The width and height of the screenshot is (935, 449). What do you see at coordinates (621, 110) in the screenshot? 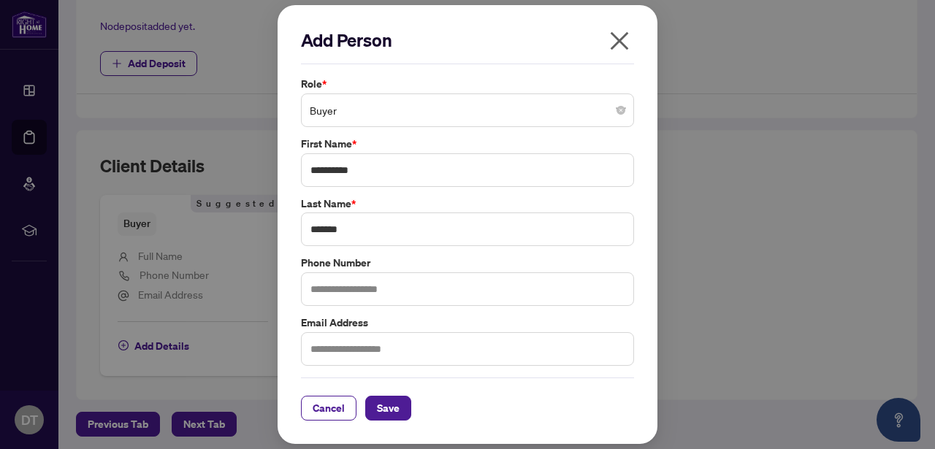
I see `span: close-circle` at bounding box center [621, 110].